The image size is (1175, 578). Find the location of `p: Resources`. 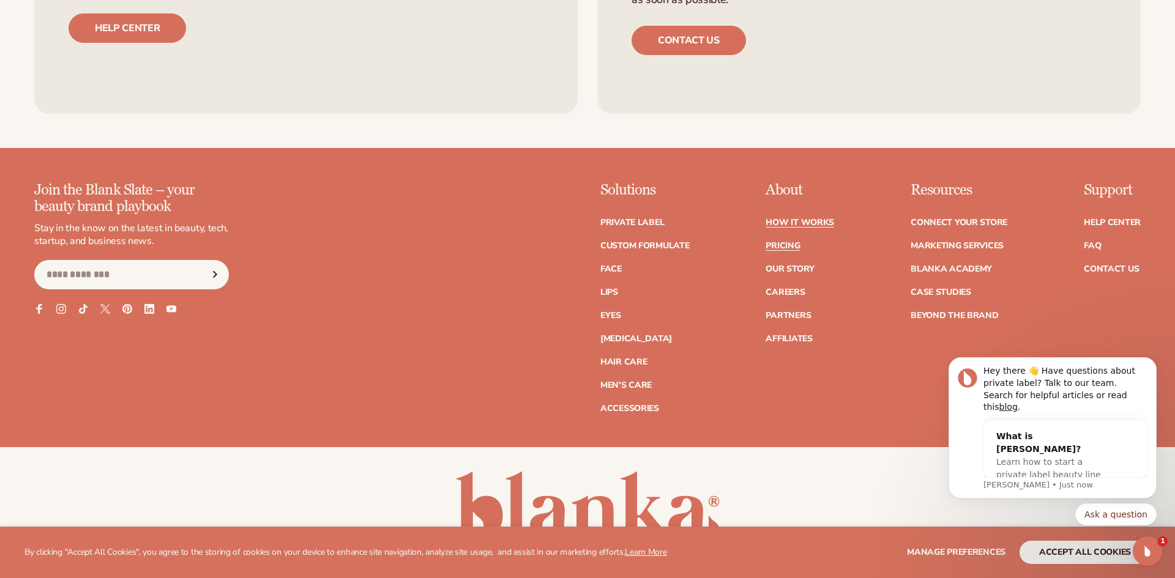

p: Resources is located at coordinates (959, 190).